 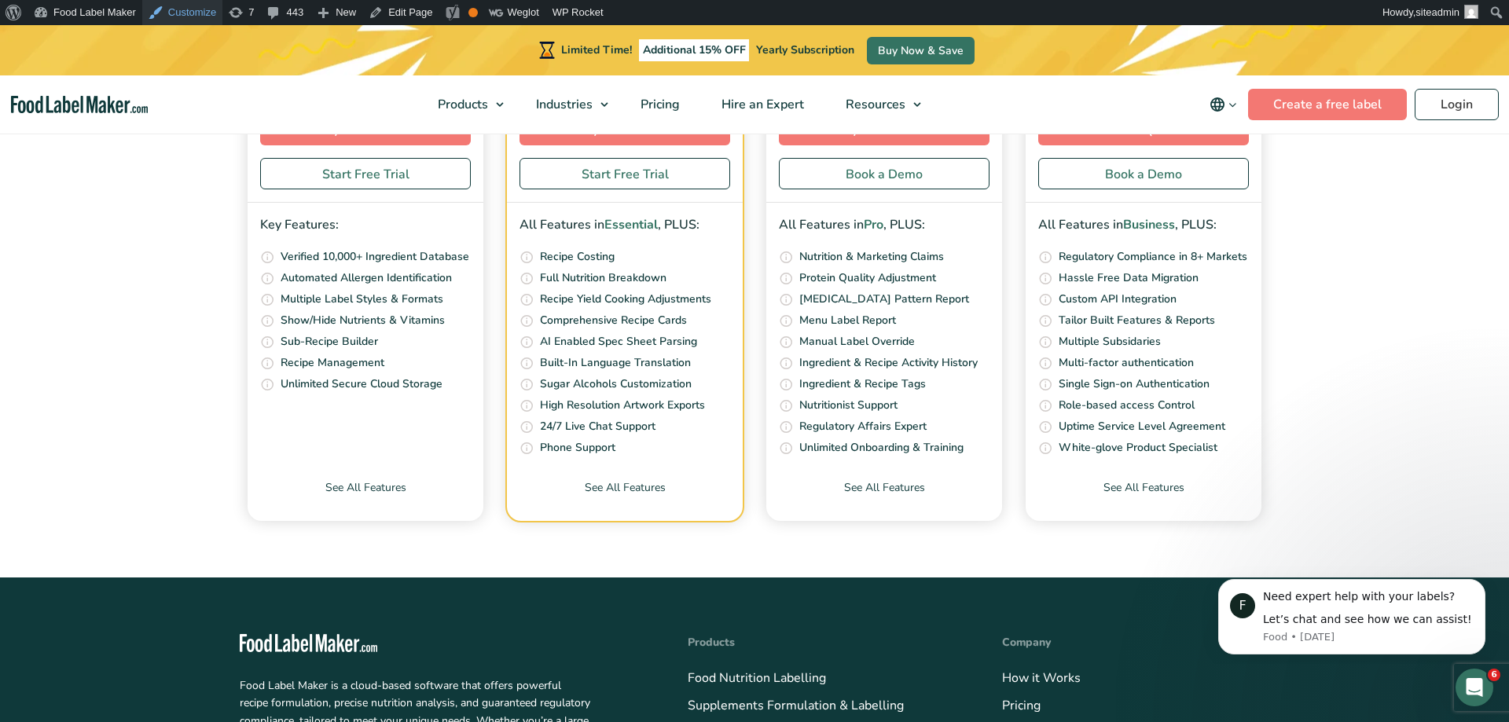 I want to click on div: Let’s chat and see how we can assist!, so click(x=174, y=55).